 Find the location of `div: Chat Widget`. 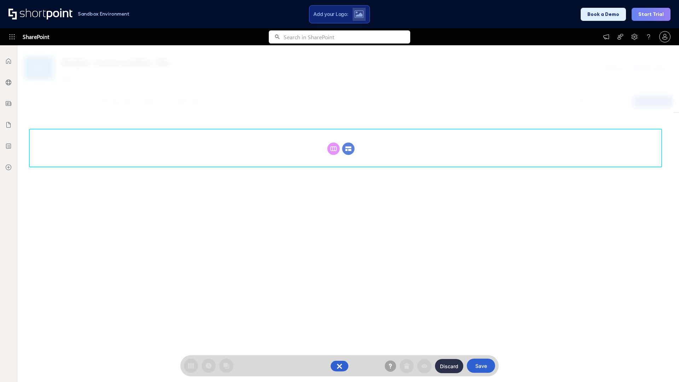

div: Chat Widget is located at coordinates (661, 365).